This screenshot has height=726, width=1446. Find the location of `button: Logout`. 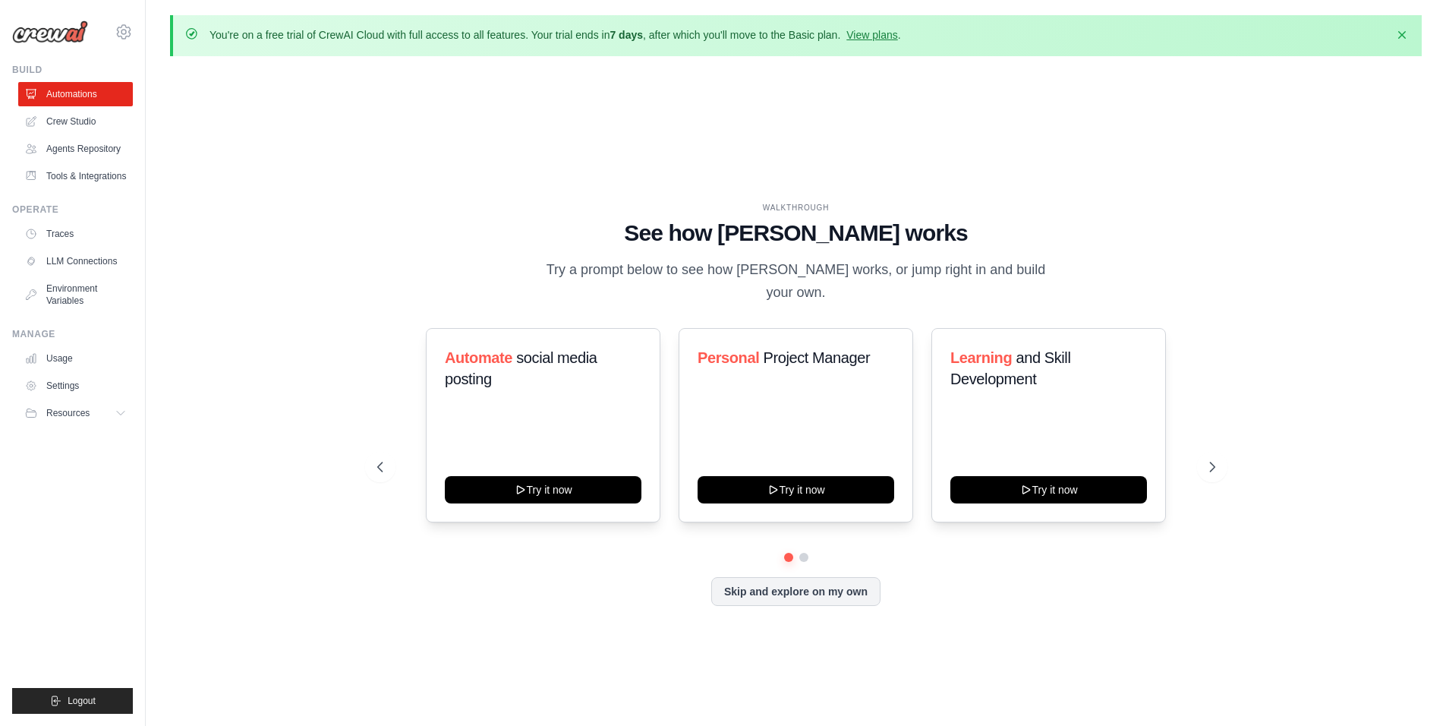

button: Logout is located at coordinates (72, 701).